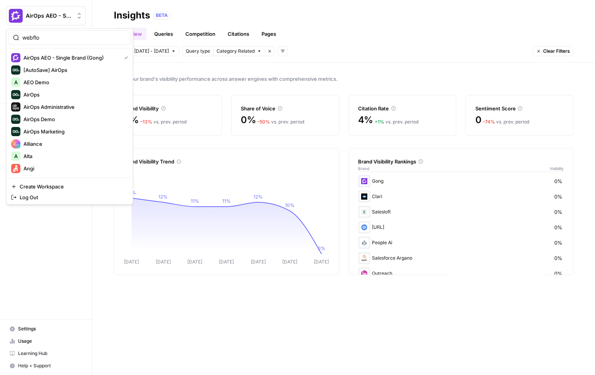 The width and height of the screenshot is (595, 375). What do you see at coordinates (131, 192) in the screenshot?
I see `tspan: 13%` at bounding box center [131, 192].